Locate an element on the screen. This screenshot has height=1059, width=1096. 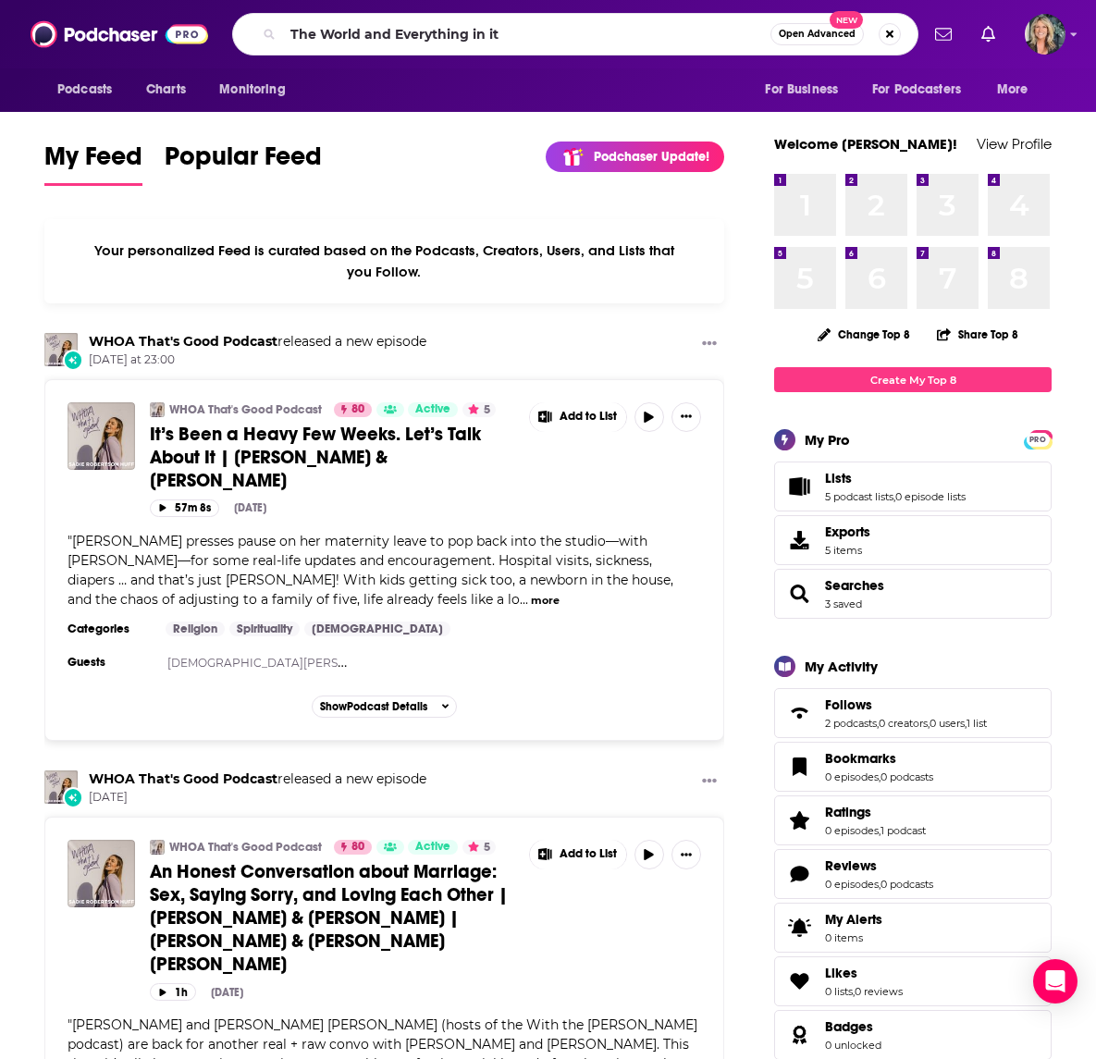
a: 0 podcasts is located at coordinates (906, 777).